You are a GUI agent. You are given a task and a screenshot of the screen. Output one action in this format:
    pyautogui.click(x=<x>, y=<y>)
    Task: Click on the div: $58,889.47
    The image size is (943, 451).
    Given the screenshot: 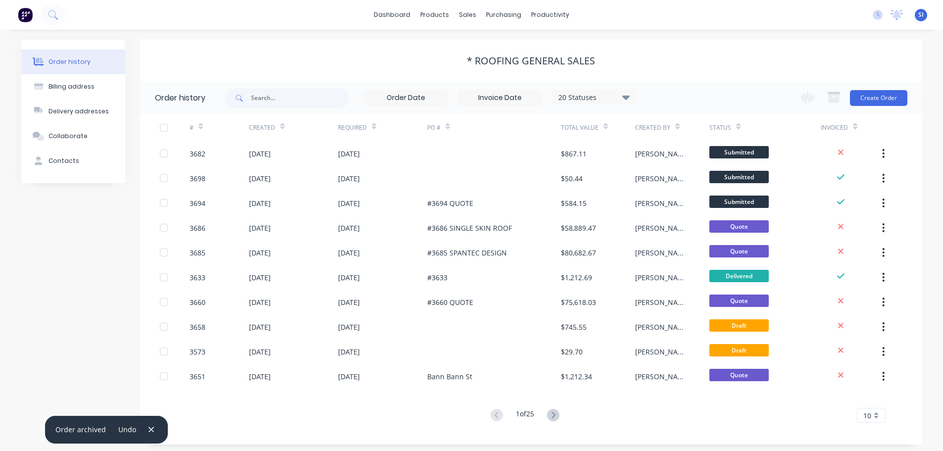 What is the action you would take?
    pyautogui.click(x=578, y=228)
    